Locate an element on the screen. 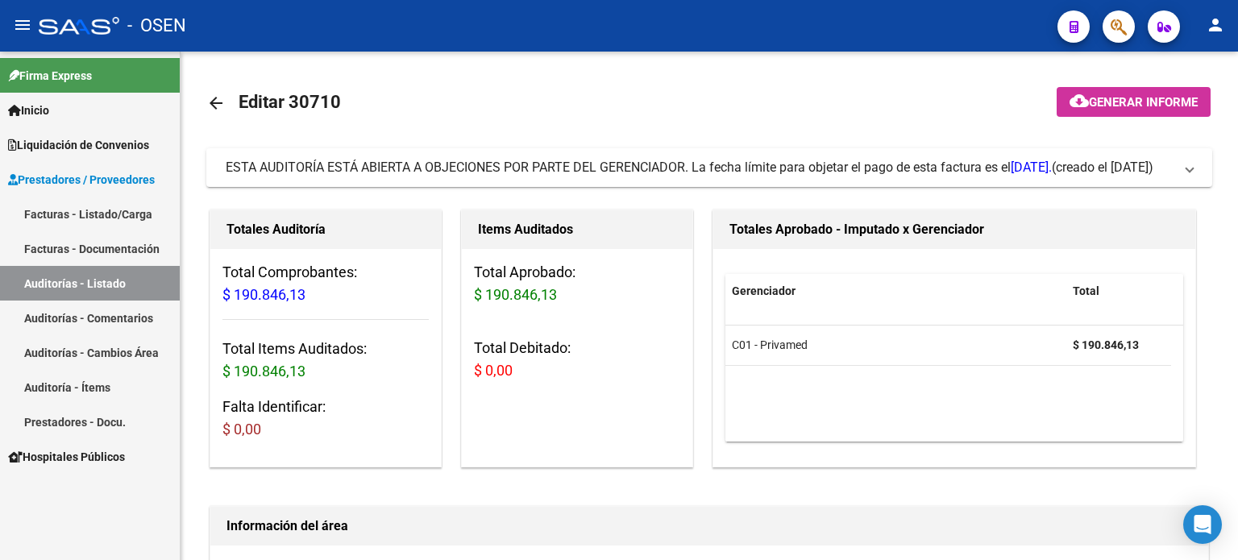 This screenshot has width=1238, height=560. h1: Totales Auditoría is located at coordinates (326, 230).